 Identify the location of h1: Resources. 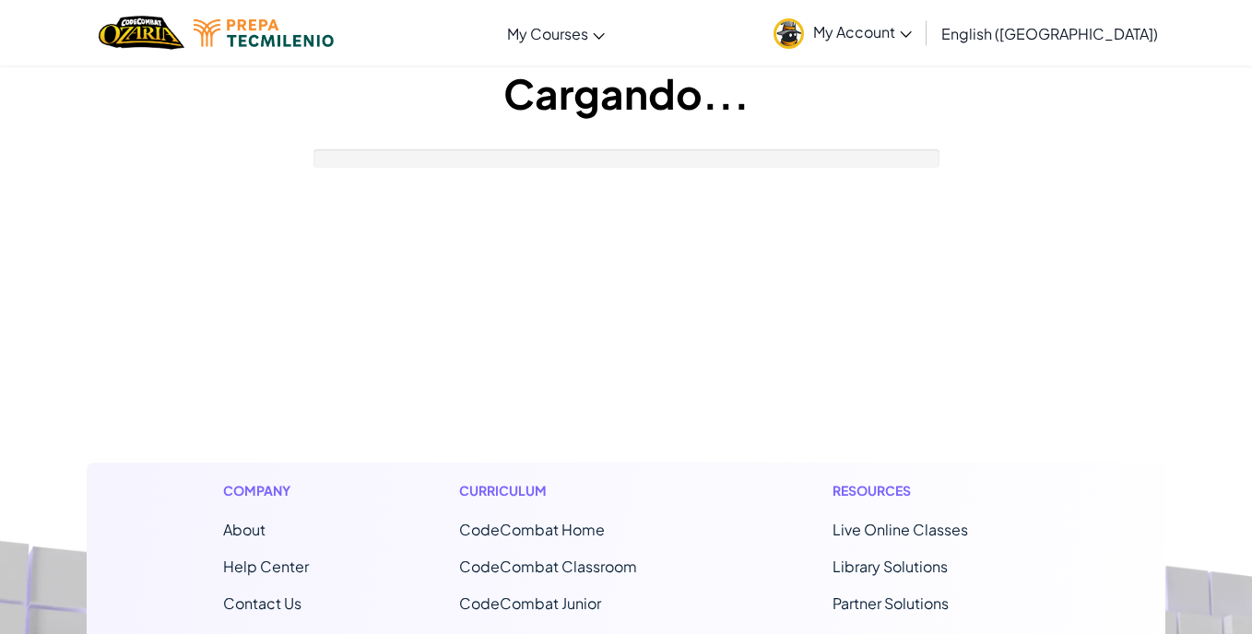
(930, 490).